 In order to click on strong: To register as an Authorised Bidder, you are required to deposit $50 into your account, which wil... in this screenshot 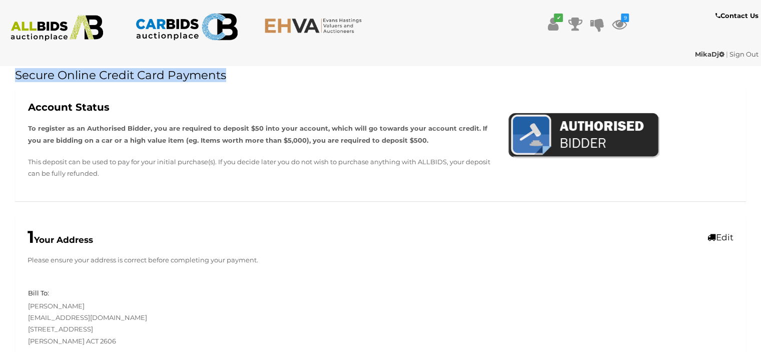, I will do `click(258, 134)`.